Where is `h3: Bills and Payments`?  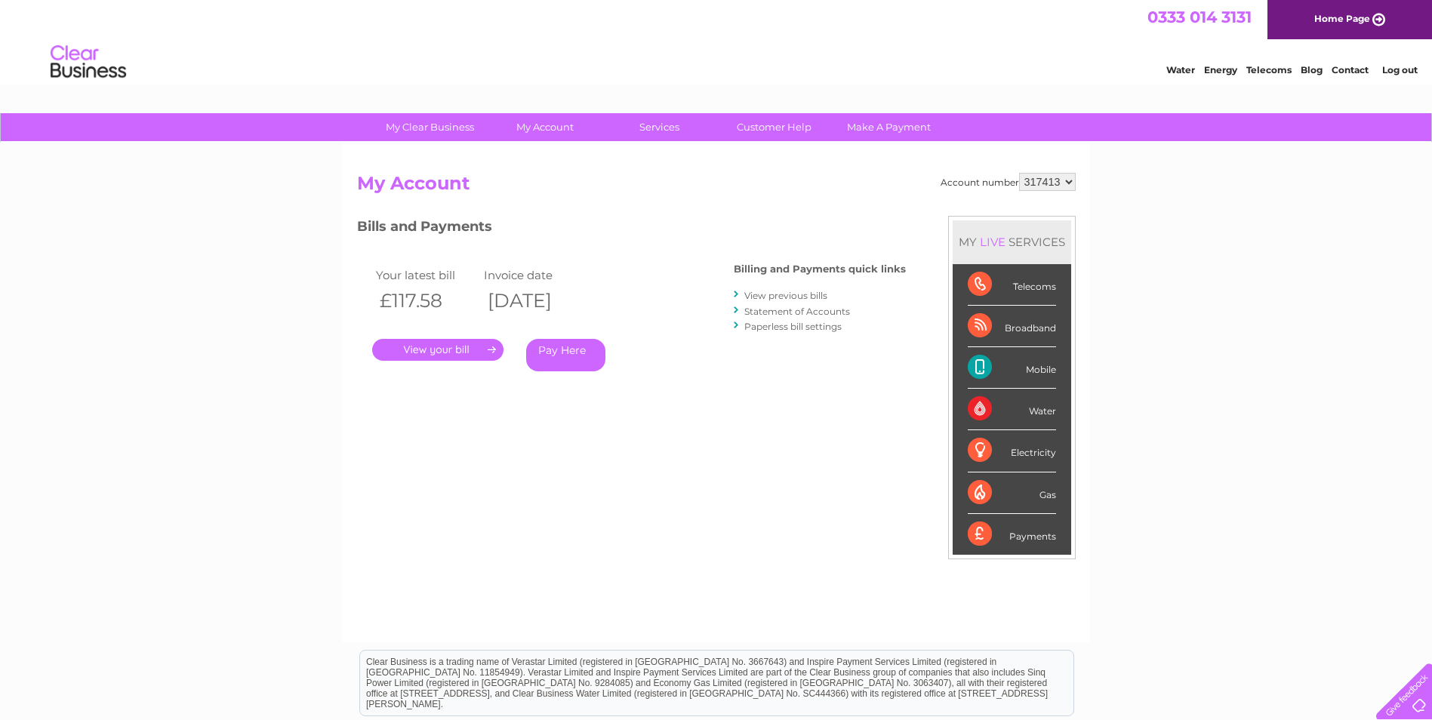
h3: Bills and Payments is located at coordinates (631, 229).